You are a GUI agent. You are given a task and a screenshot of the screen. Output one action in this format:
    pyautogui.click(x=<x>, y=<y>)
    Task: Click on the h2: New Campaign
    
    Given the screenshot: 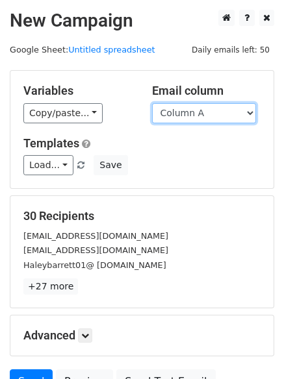 What is the action you would take?
    pyautogui.click(x=142, y=21)
    